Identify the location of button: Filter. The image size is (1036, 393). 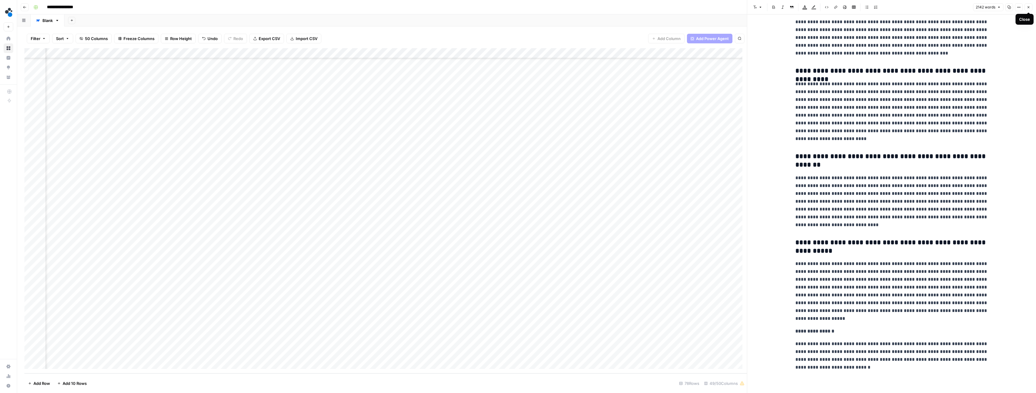
(38, 39).